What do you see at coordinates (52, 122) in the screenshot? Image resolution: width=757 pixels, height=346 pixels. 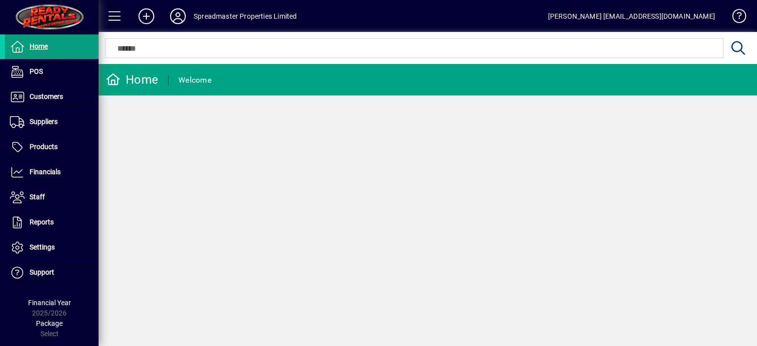 I see `a: Suppliers` at bounding box center [52, 122].